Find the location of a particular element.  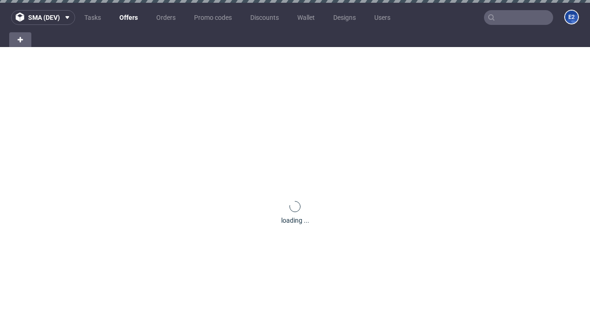

a: Designs is located at coordinates (344, 18).